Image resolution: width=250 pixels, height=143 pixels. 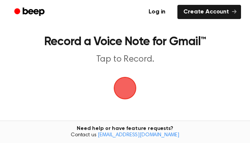 I want to click on span: Contact us, so click(x=125, y=136).